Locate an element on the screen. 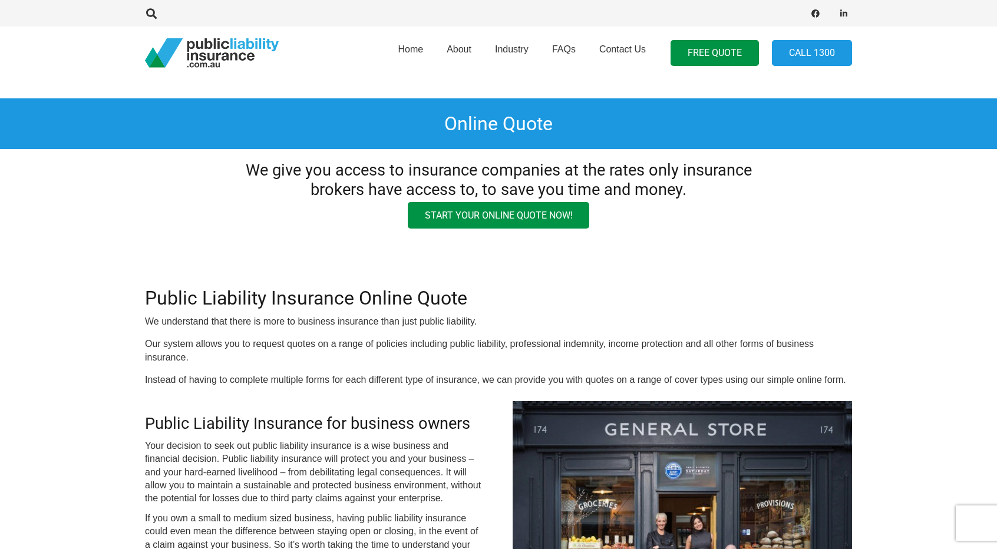  h2: Public Liability Insurance Online Quote is located at coordinates (498, 298).